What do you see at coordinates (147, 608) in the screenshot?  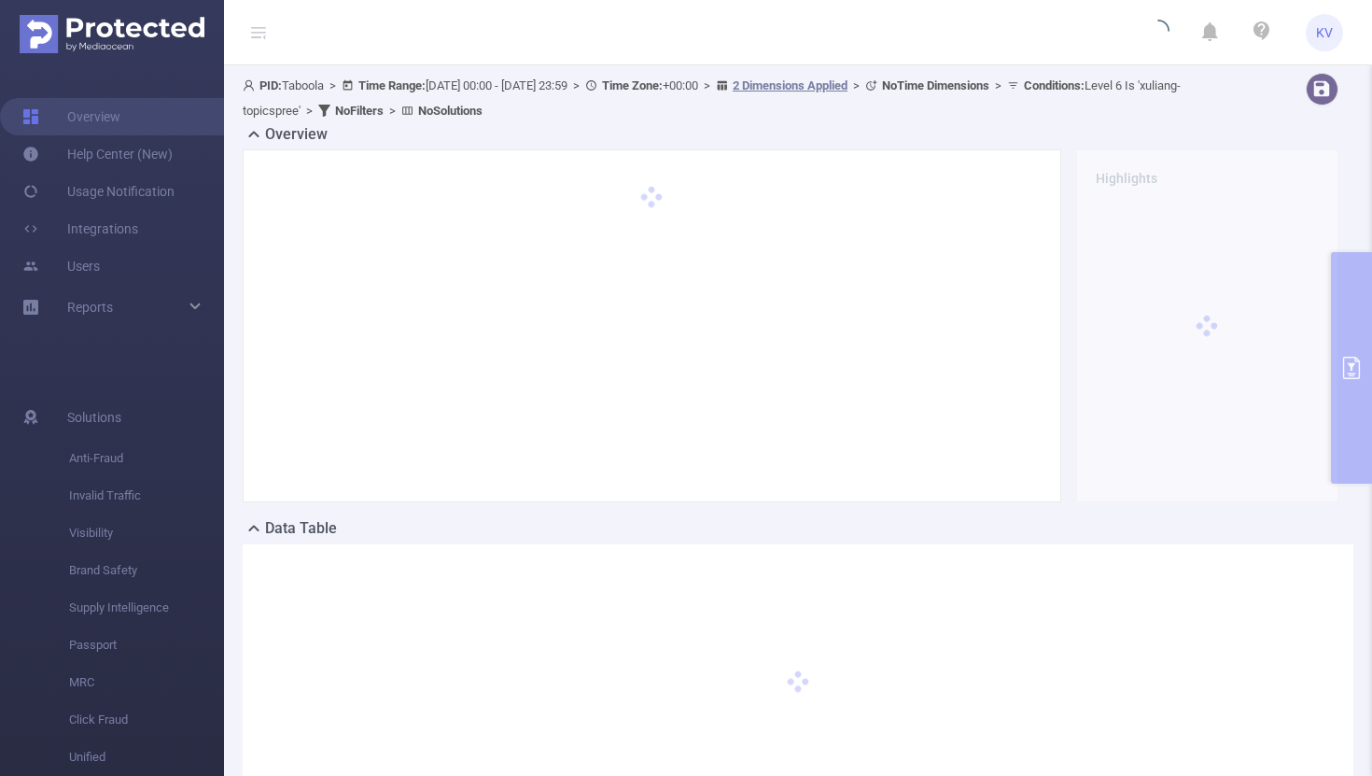 I see `span: Supply Intelligence` at bounding box center [147, 608].